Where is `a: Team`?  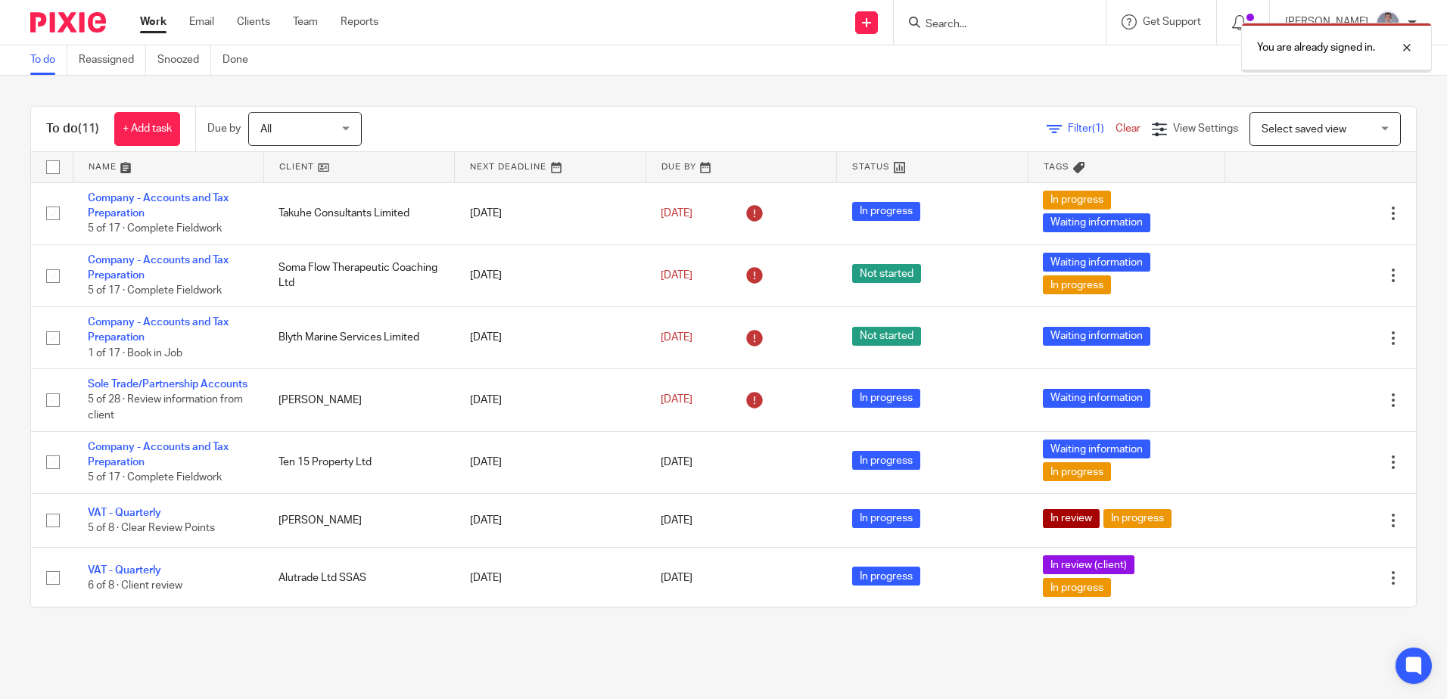
a: Team is located at coordinates (305, 22).